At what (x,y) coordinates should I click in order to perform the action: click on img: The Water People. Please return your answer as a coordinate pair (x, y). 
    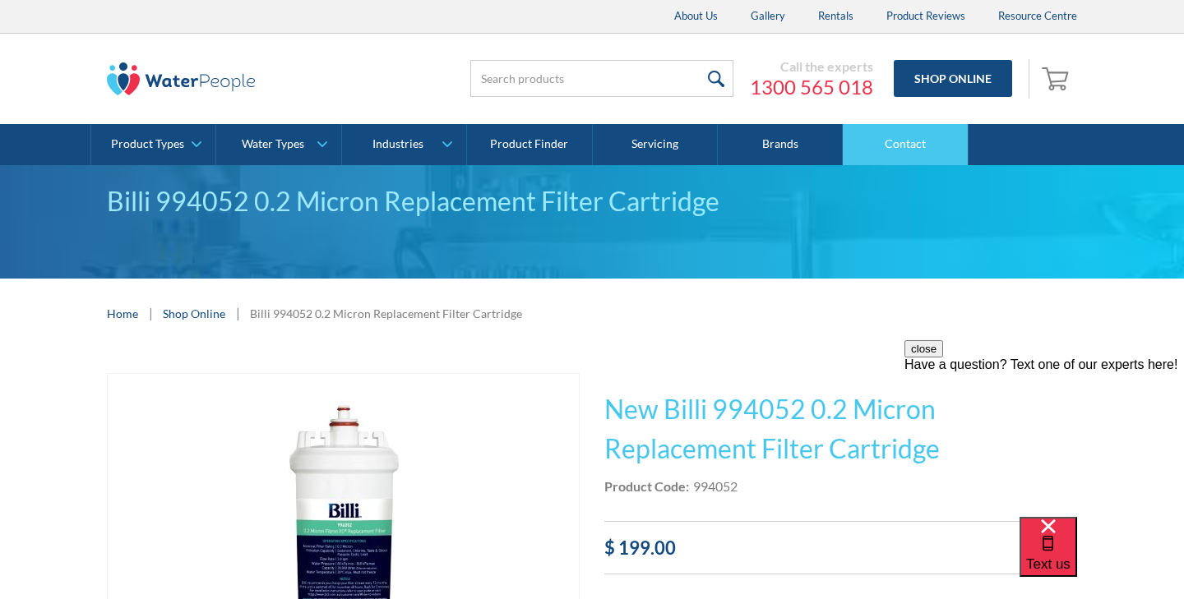
    Looking at the image, I should click on (181, 79).